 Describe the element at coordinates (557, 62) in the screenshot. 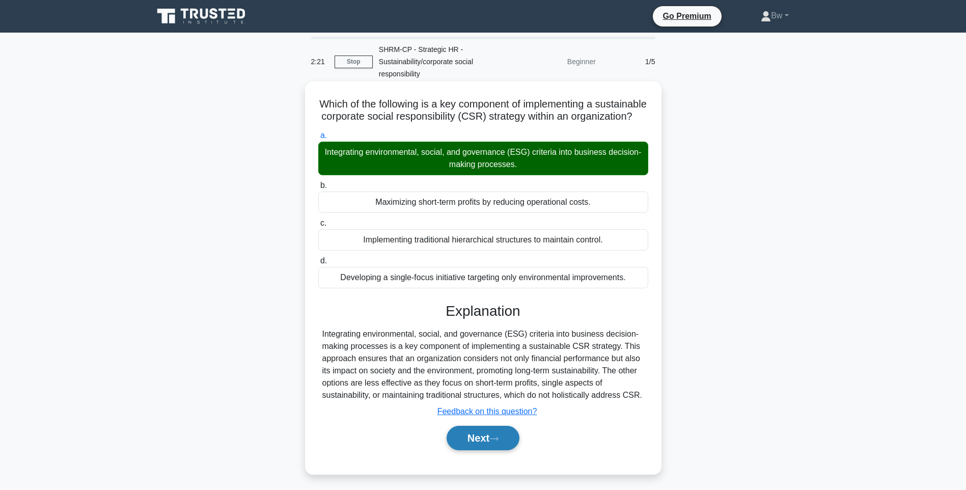

I see `div: Beginner` at that location.